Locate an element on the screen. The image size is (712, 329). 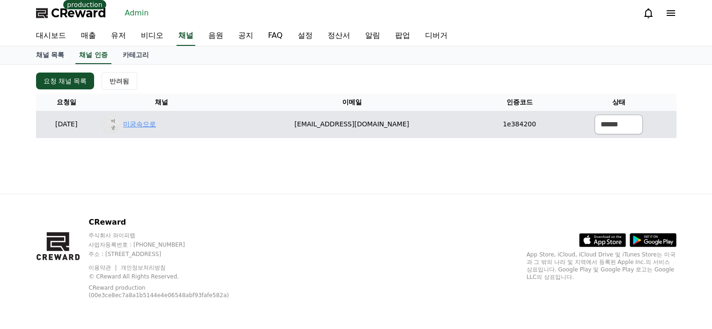
a: 채널 is located at coordinates (186, 36).